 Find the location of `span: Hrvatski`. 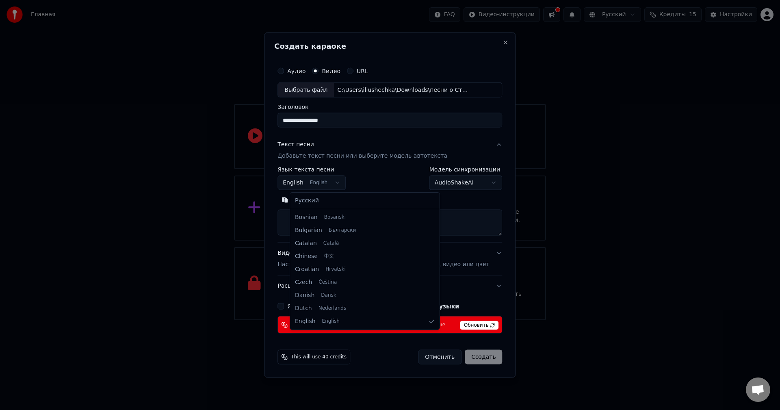

span: Hrvatski is located at coordinates (336, 269).